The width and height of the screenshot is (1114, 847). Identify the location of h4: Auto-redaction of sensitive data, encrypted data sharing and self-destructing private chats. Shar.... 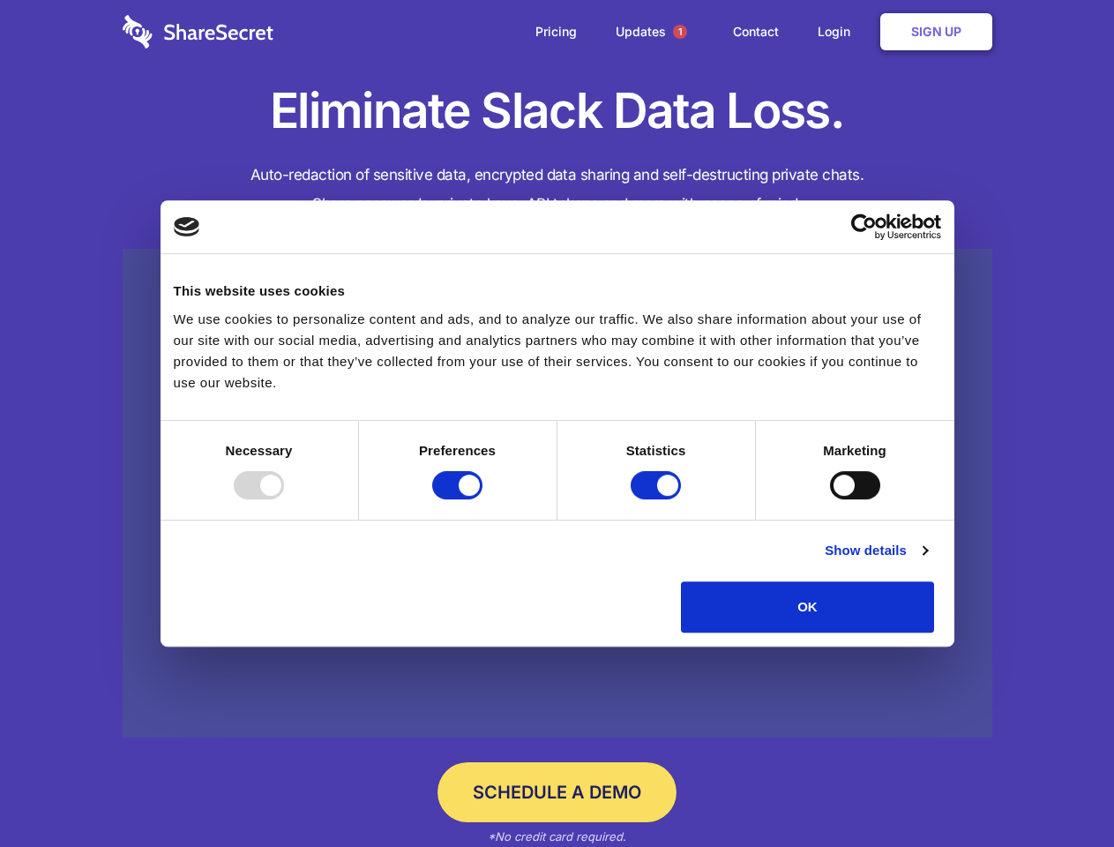
(558, 190).